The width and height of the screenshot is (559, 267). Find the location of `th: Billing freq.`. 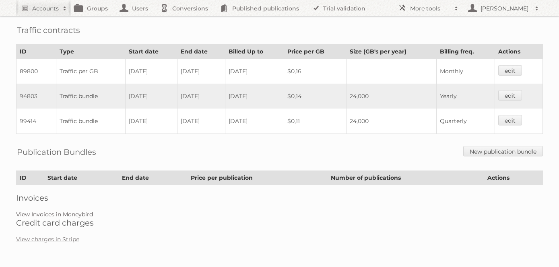

th: Billing freq. is located at coordinates (465, 51).